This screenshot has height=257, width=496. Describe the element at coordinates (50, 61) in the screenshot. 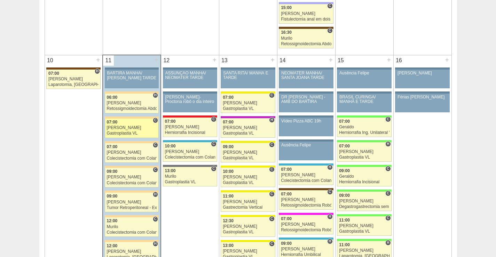

I see `div: 10` at that location.